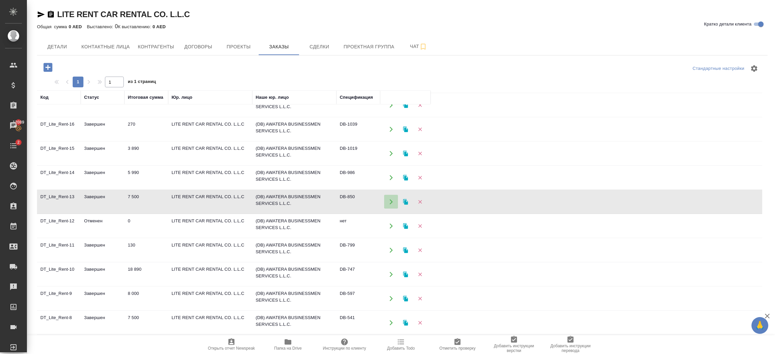 The width and height of the screenshot is (775, 354). I want to click on td: 130, so click(146, 251).